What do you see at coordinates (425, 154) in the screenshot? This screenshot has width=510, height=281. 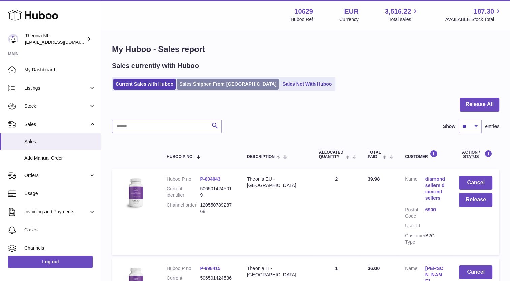 I see `div: Customer` at bounding box center [425, 154].